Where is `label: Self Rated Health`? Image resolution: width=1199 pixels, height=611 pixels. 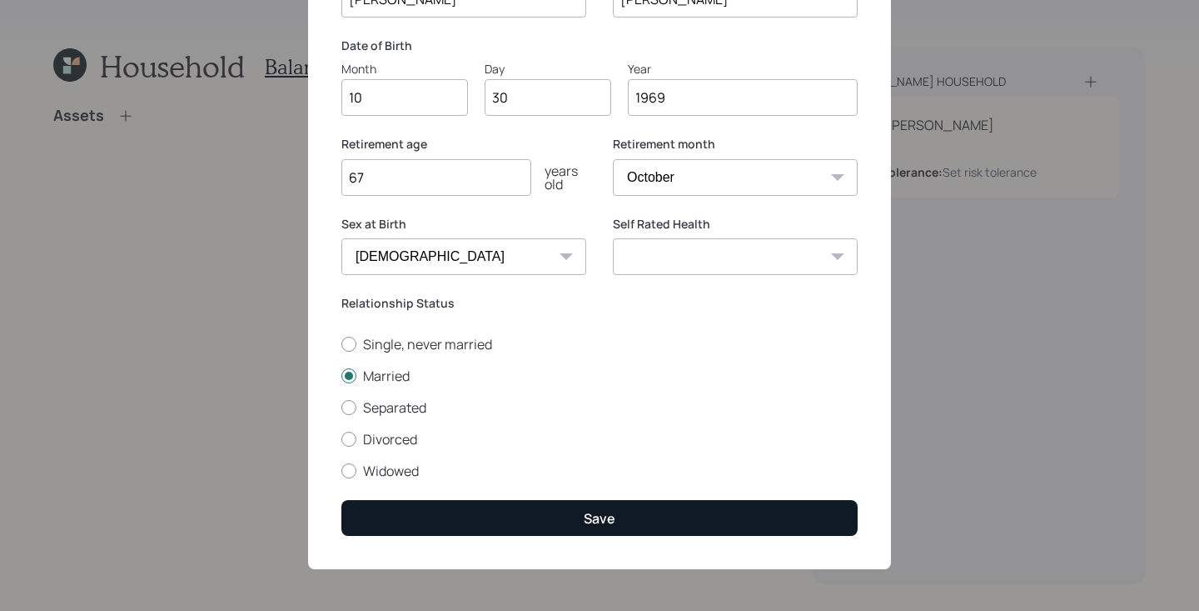 label: Self Rated Health is located at coordinates (736, 224).